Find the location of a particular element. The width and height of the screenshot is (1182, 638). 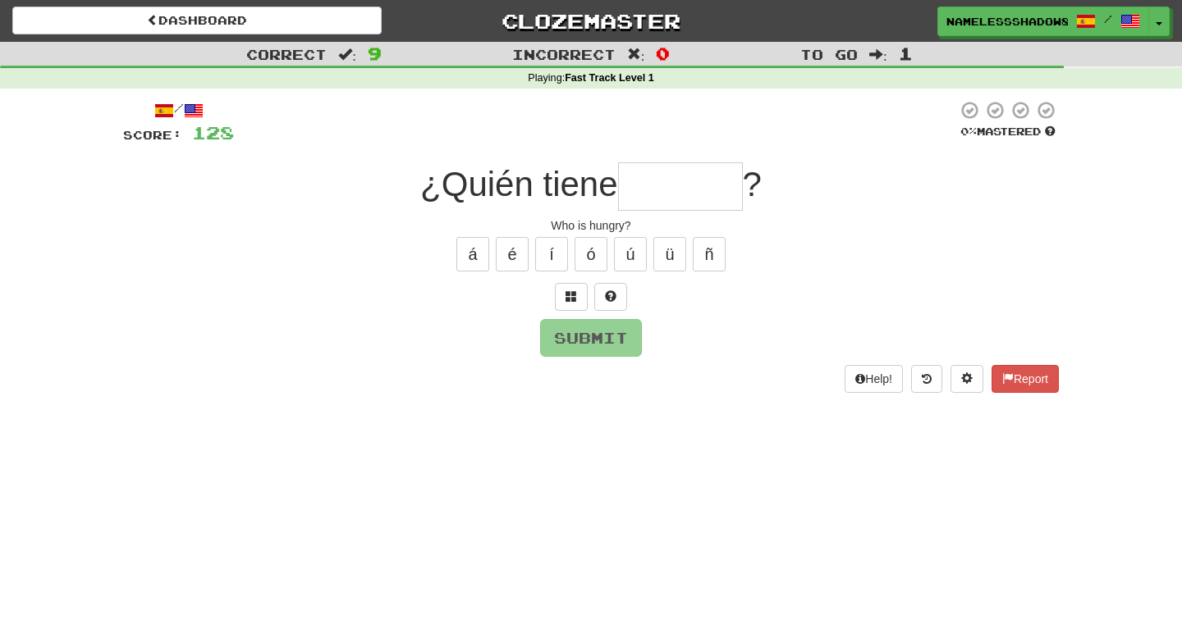

button: Round history (alt+y) is located at coordinates (926, 379).